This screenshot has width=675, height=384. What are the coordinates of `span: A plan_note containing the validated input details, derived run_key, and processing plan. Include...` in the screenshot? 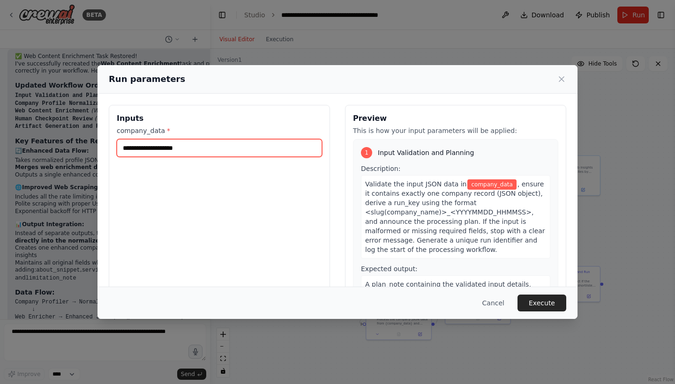 It's located at (455, 303).